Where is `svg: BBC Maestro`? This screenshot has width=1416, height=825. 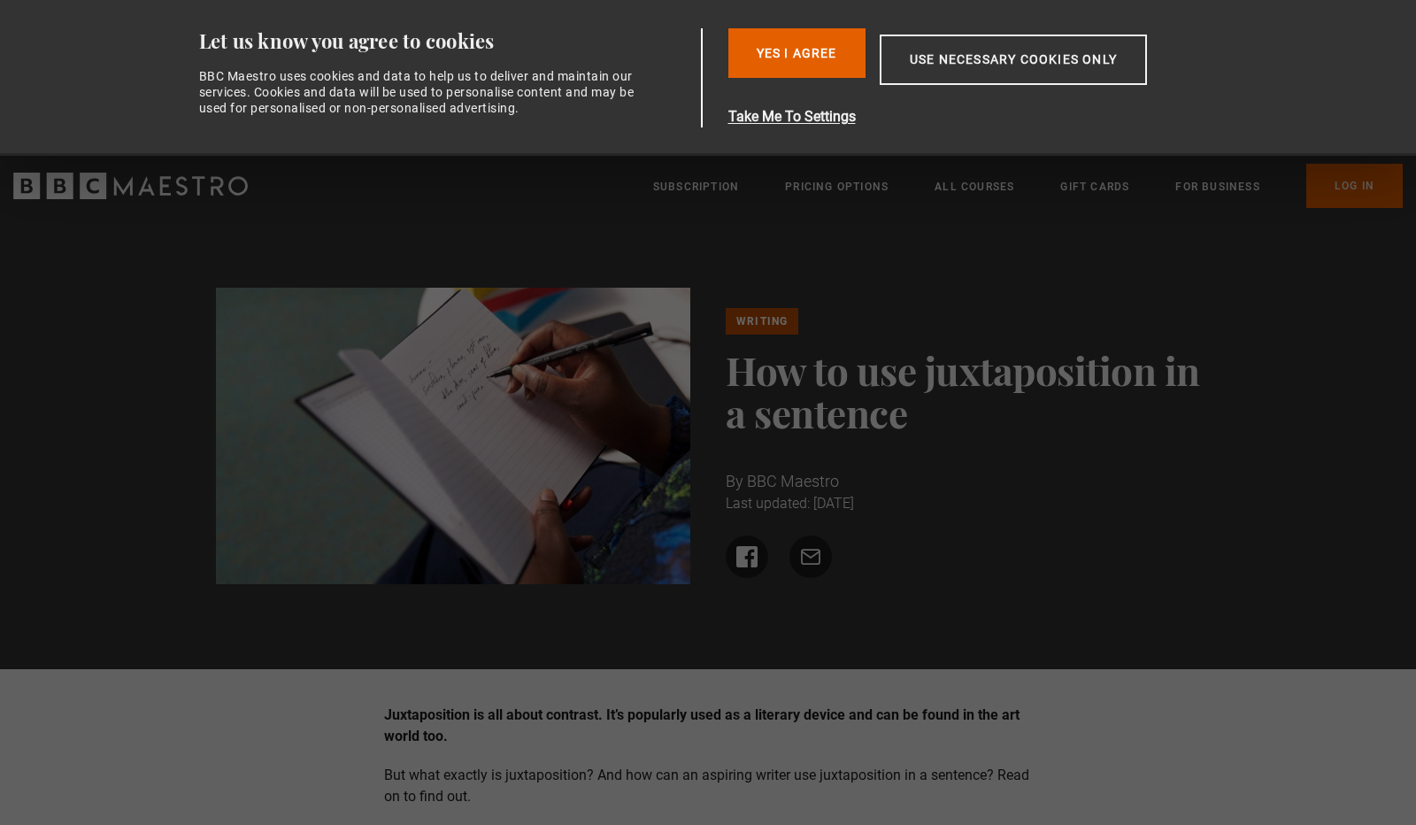
svg: BBC Maestro is located at coordinates (130, 186).